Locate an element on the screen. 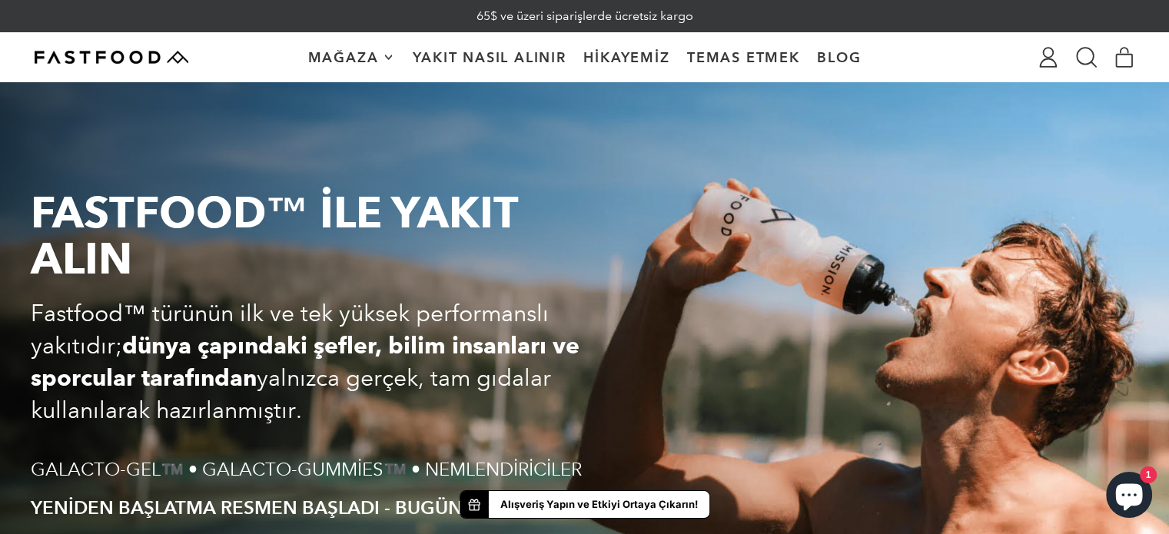  a: Blog is located at coordinates (839, 57).